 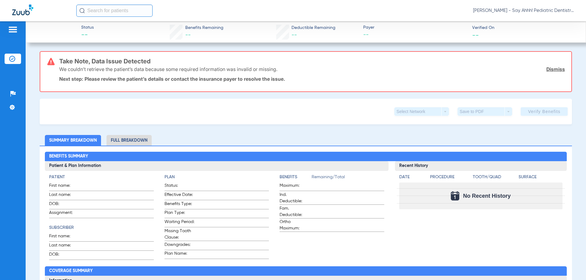 I want to click on app-breakdown-title: Patient, so click(x=101, y=177).